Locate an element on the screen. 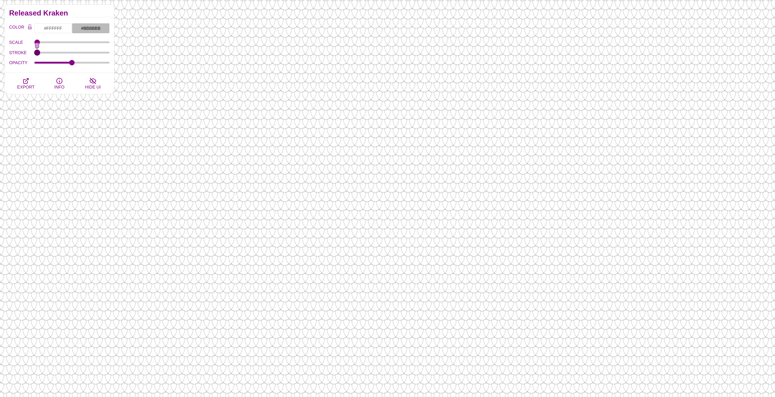 The height and width of the screenshot is (397, 775). label: SCALE is located at coordinates (22, 42).